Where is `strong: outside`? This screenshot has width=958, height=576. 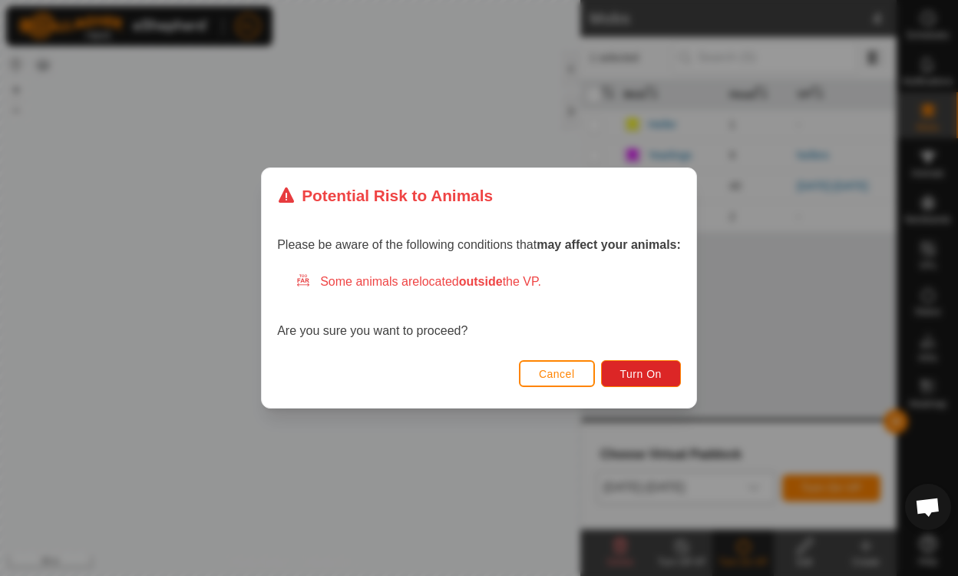 strong: outside is located at coordinates (481, 281).